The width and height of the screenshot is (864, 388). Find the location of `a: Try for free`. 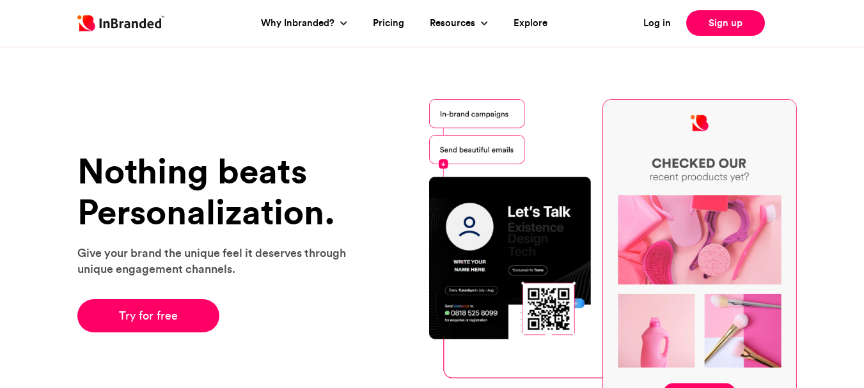

a: Try for free is located at coordinates (148, 316).